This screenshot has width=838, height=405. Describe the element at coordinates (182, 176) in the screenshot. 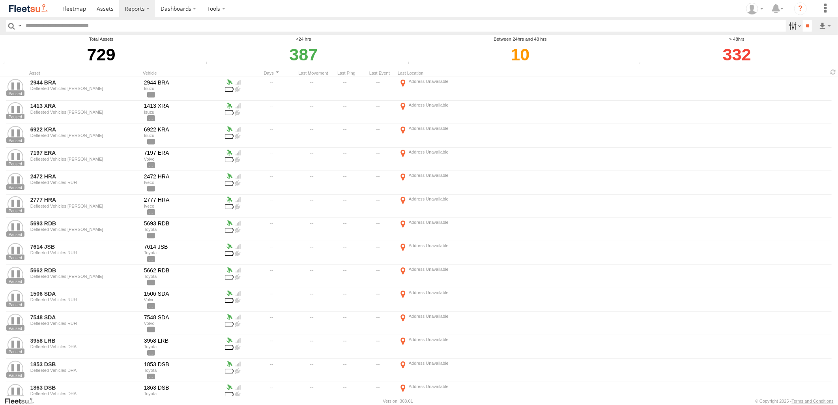

I see `div: 2472 HRA` at that location.